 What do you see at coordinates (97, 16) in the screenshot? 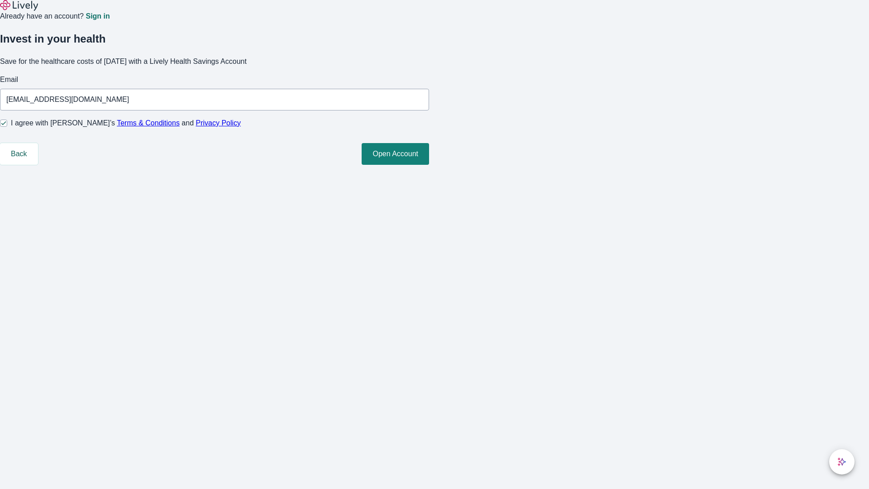
I see `a: Sign in` at bounding box center [97, 16].